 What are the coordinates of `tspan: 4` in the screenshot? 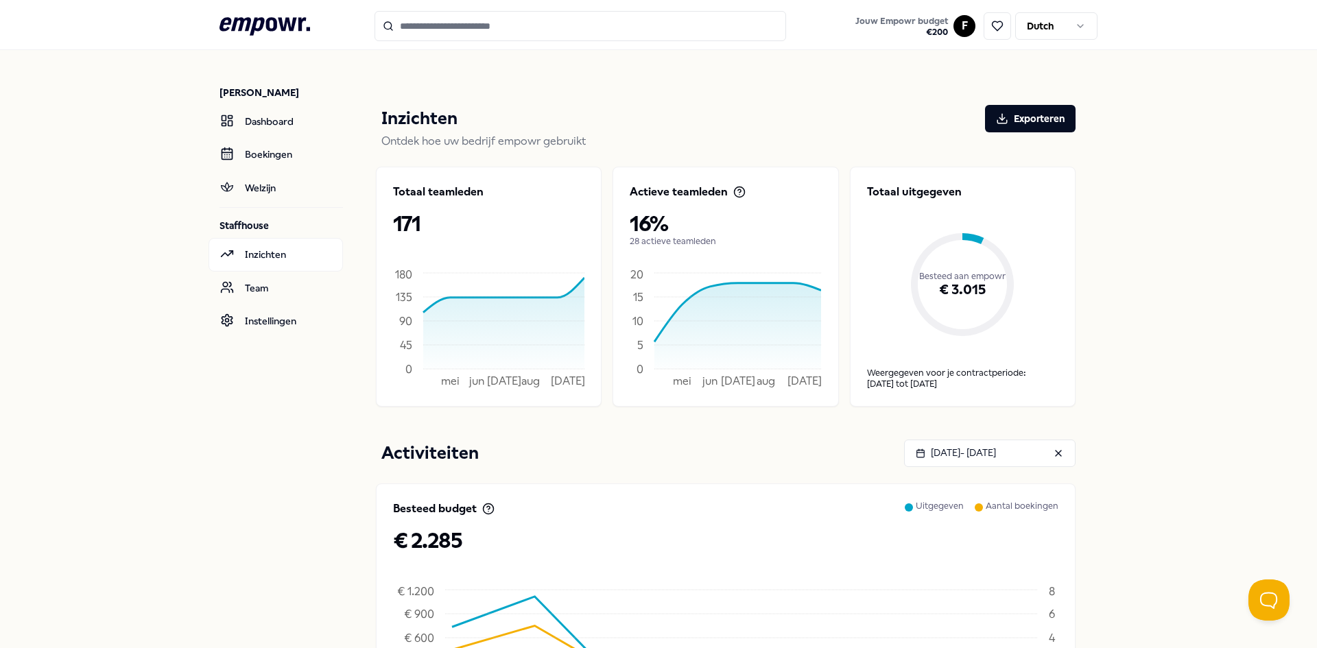 It's located at (1053, 637).